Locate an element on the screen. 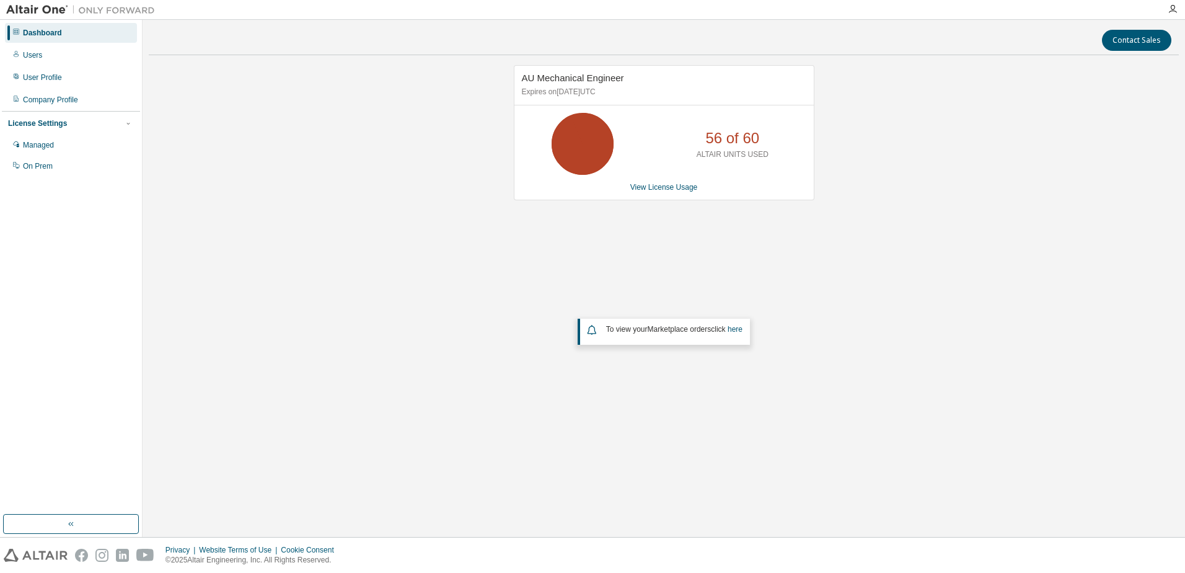 Image resolution: width=1185 pixels, height=573 pixels. div: License Settings is located at coordinates (37, 123).